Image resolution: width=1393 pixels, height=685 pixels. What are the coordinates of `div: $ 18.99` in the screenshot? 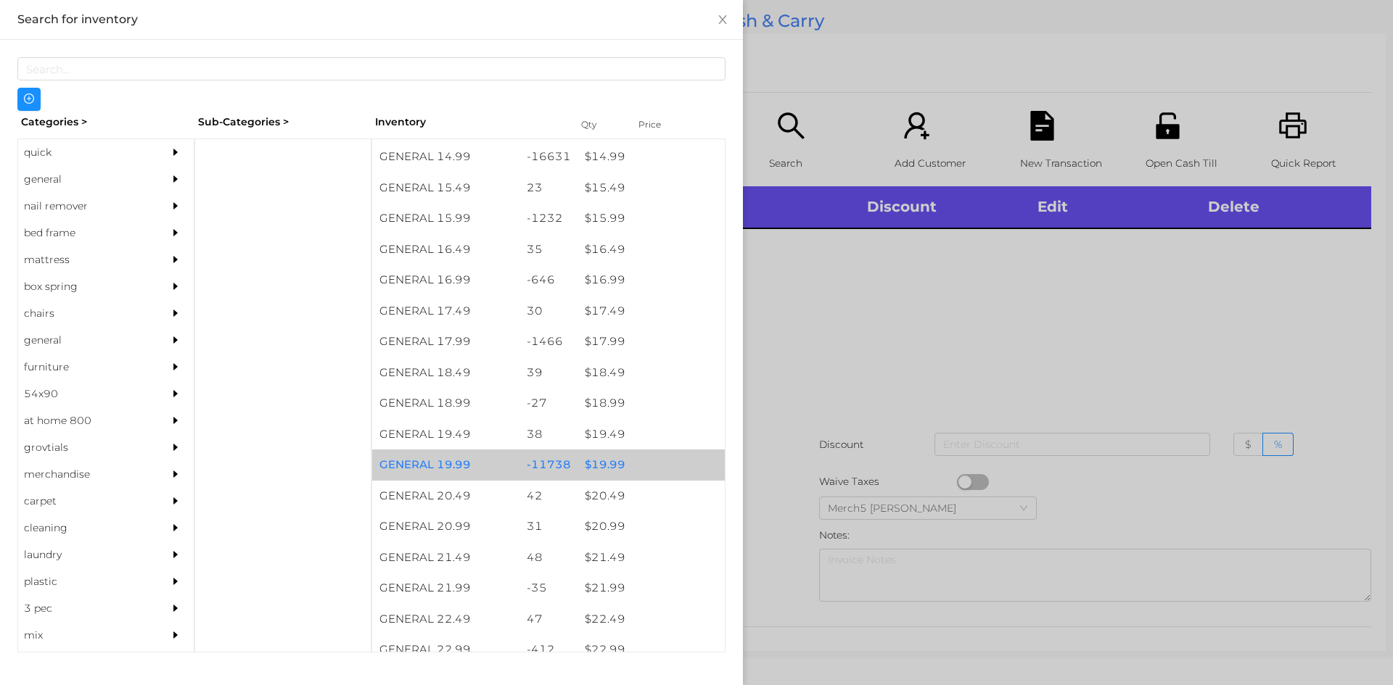 It's located at (651, 403).